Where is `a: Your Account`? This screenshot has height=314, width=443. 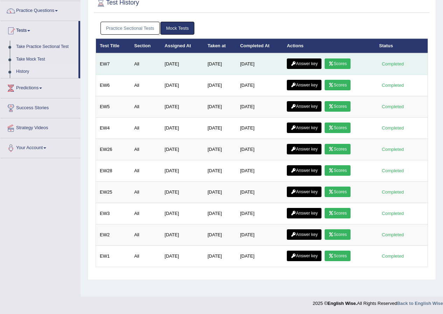
a: Your Account is located at coordinates (40, 147).